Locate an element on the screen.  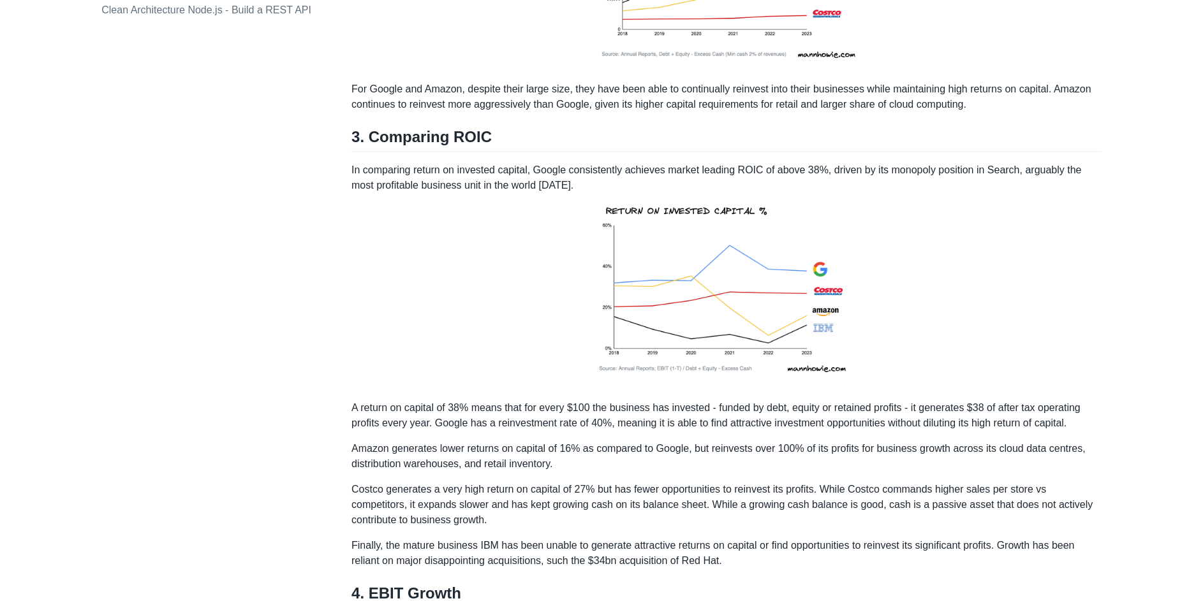
p: Finally, the mature business IBM has been unable to generate attractive returns on capital or fin... is located at coordinates (726, 554).